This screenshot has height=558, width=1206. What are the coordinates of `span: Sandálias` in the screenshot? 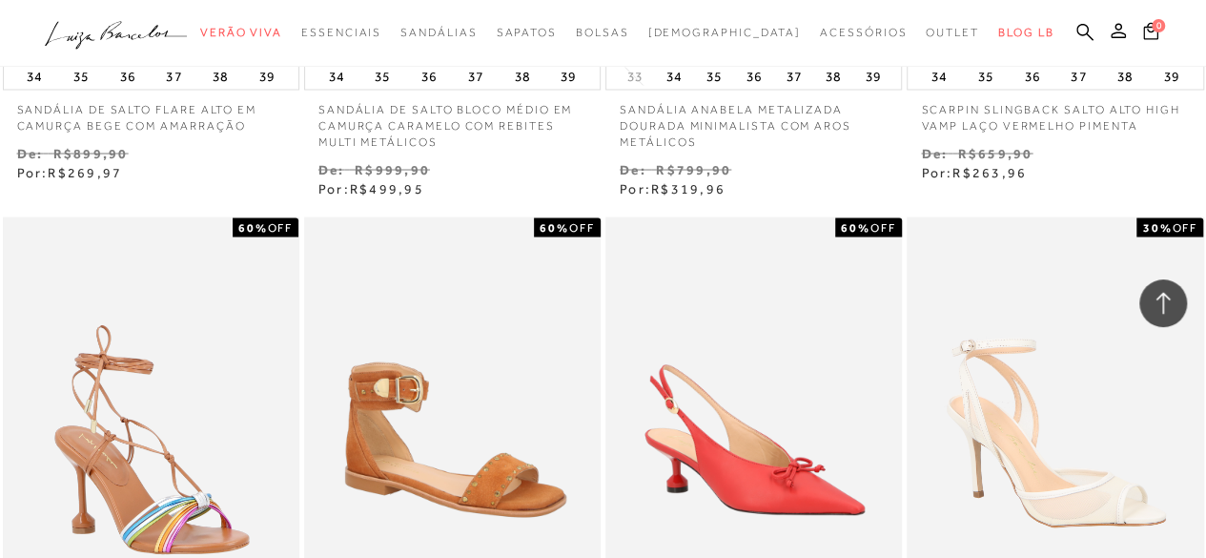 It's located at (439, 32).